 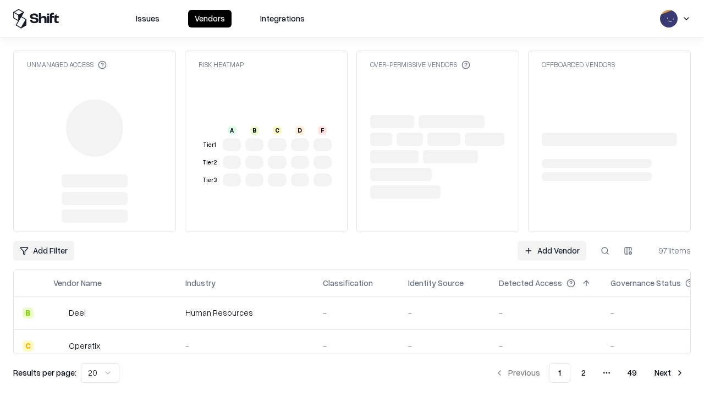 I want to click on img: Operatix, so click(x=59, y=346).